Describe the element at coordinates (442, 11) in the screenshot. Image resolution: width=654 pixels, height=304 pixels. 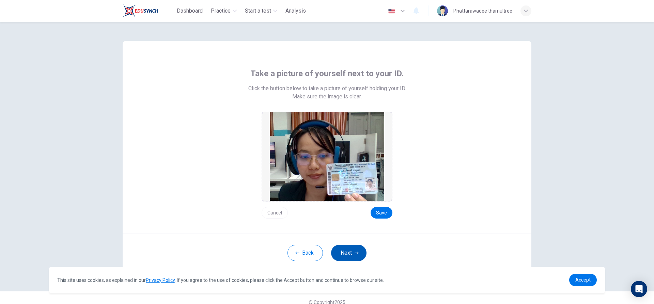
I see `img: Profile picture` at that location.